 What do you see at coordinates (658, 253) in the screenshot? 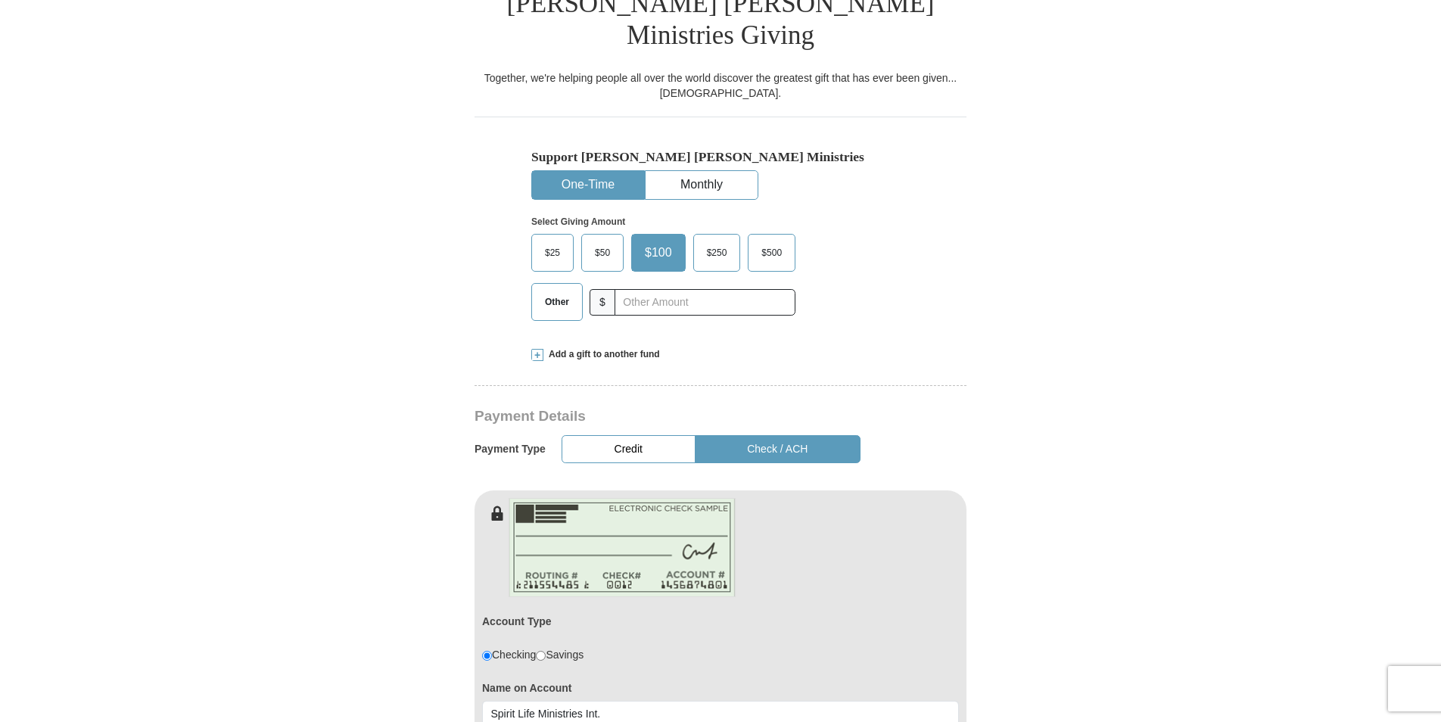
I see `span: $100` at bounding box center [658, 253].